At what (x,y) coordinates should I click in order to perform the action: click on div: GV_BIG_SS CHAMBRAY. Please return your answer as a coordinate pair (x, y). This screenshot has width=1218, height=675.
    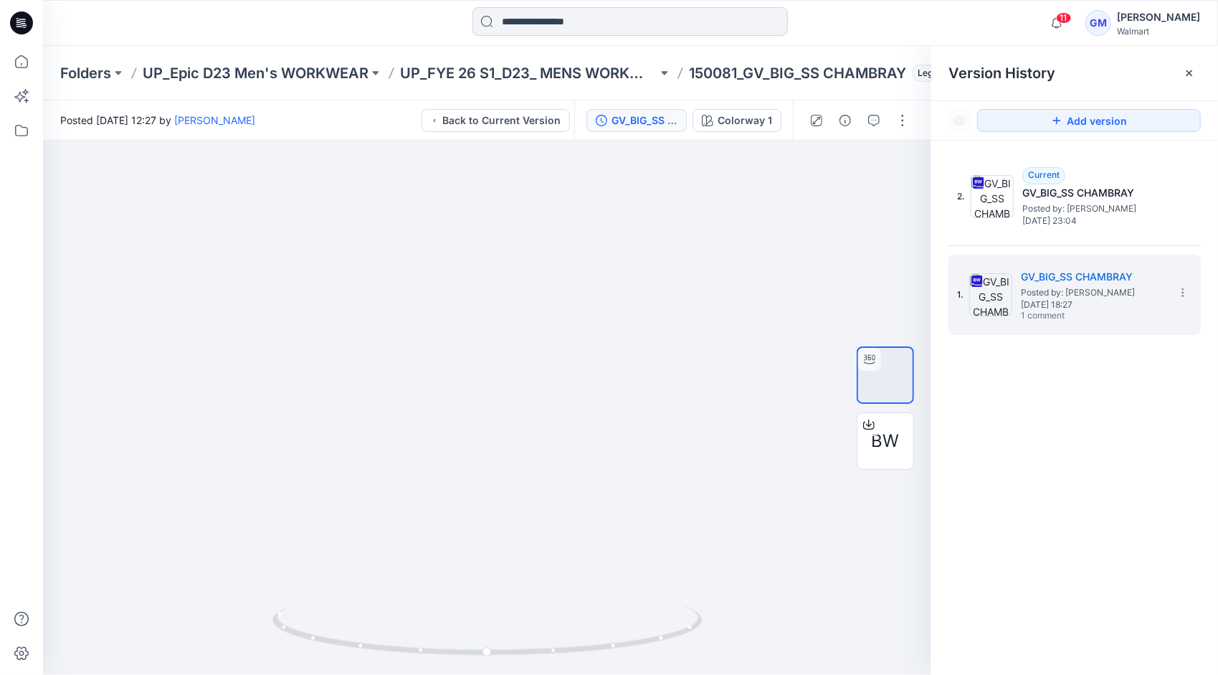
    Looking at the image, I should click on (644, 120).